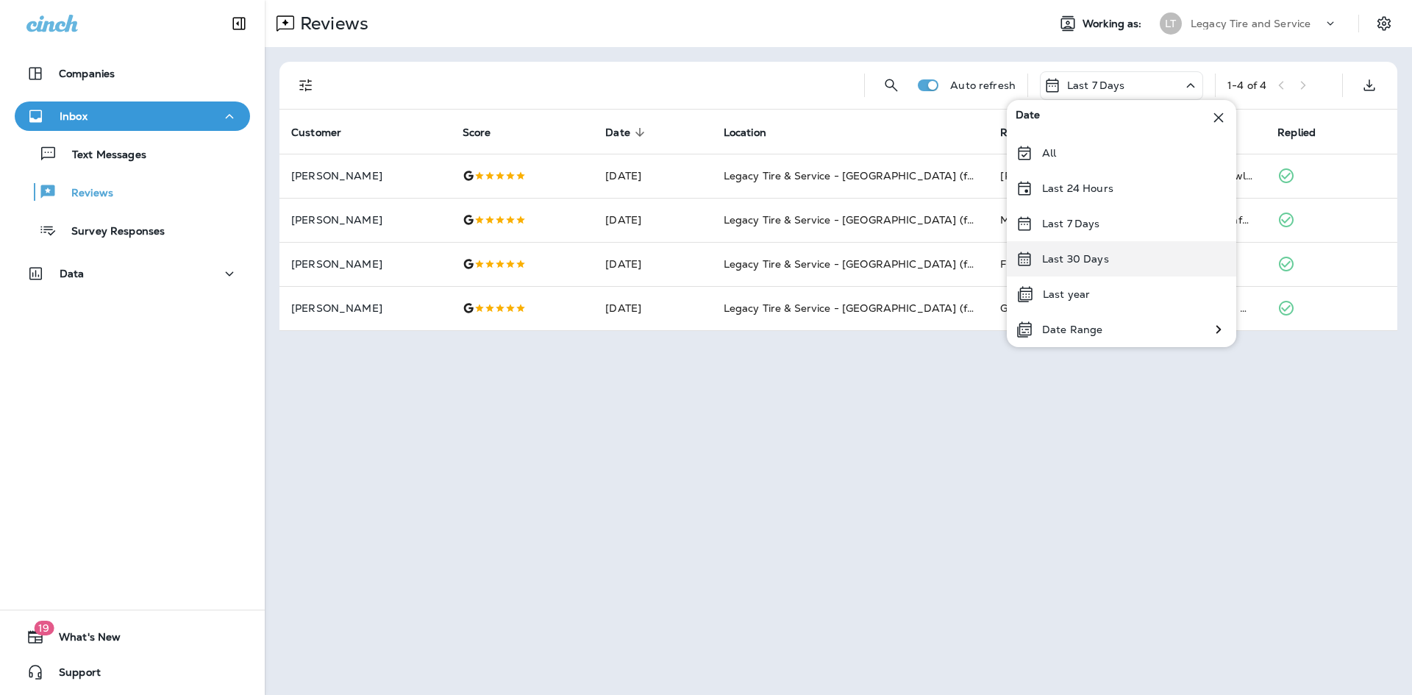 Image resolution: width=1412 pixels, height=695 pixels. I want to click on button: Inbox, so click(132, 116).